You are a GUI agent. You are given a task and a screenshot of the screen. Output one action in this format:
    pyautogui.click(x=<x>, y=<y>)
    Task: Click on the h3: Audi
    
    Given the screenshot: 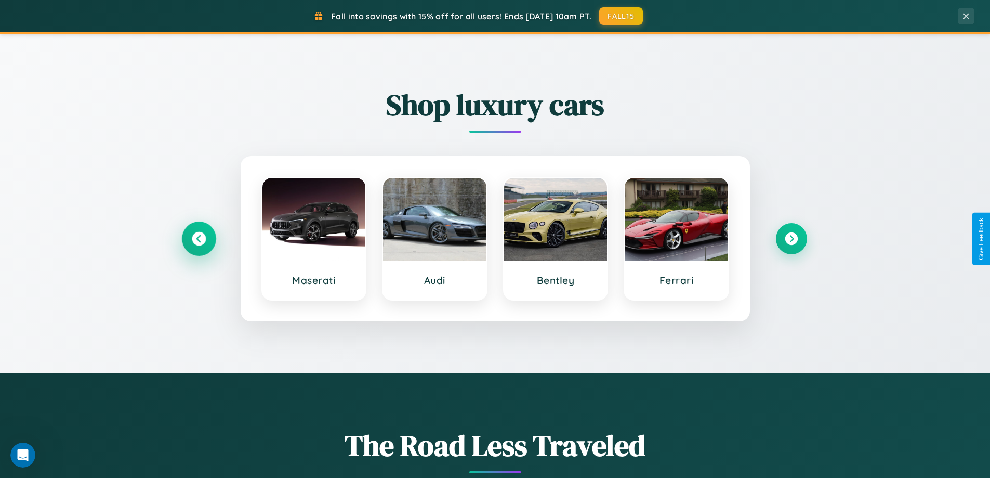 What is the action you would take?
    pyautogui.click(x=435, y=280)
    